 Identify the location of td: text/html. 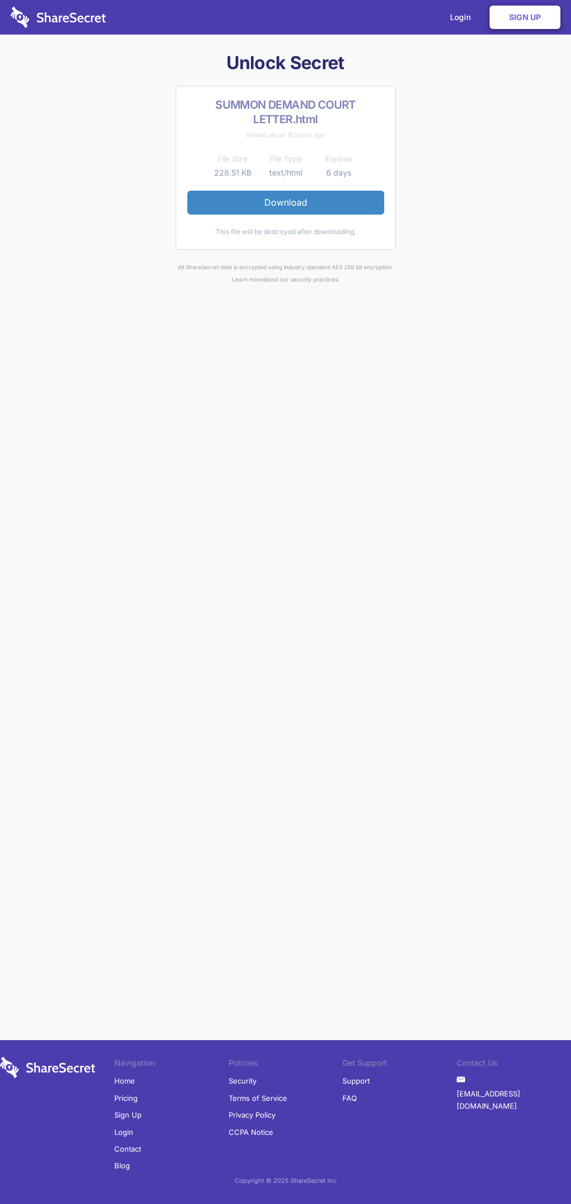
(285, 173).